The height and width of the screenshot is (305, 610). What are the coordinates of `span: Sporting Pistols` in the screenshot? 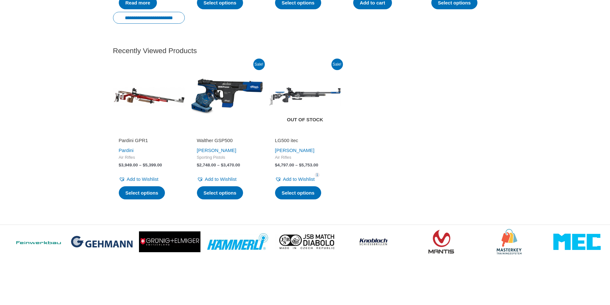 It's located at (227, 158).